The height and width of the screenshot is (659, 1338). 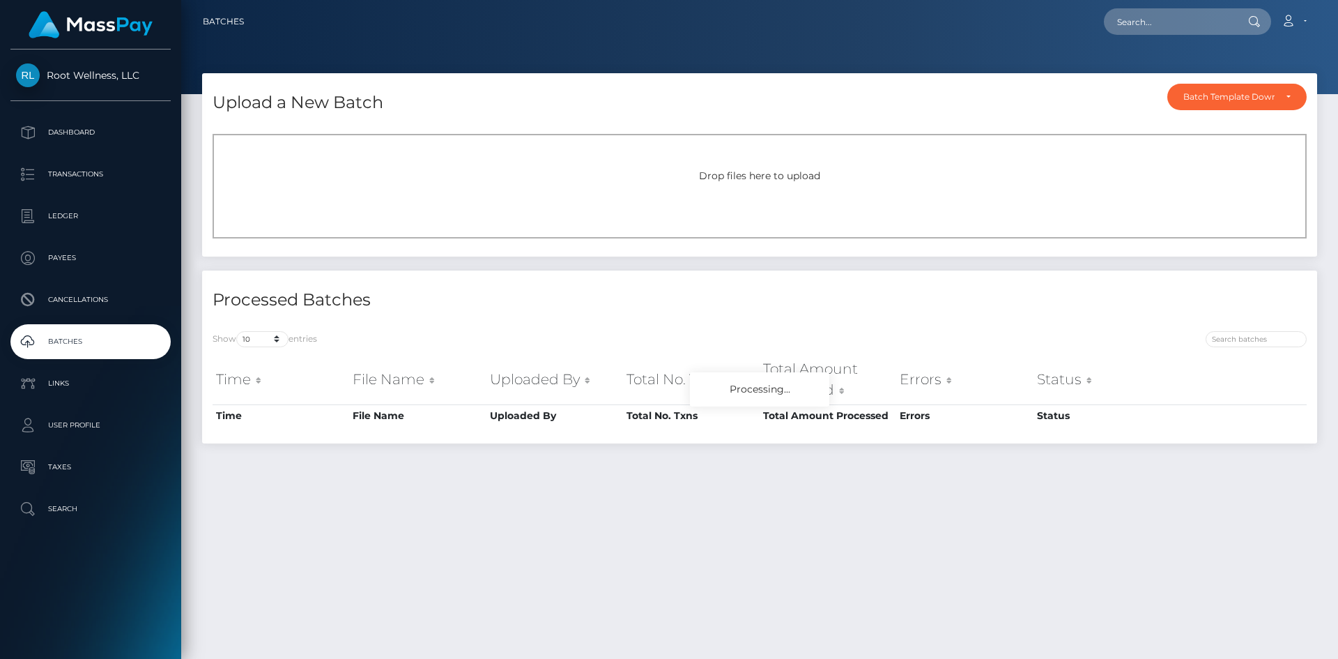 What do you see at coordinates (1169, 22) in the screenshot?
I see `input: Search...` at bounding box center [1169, 22].